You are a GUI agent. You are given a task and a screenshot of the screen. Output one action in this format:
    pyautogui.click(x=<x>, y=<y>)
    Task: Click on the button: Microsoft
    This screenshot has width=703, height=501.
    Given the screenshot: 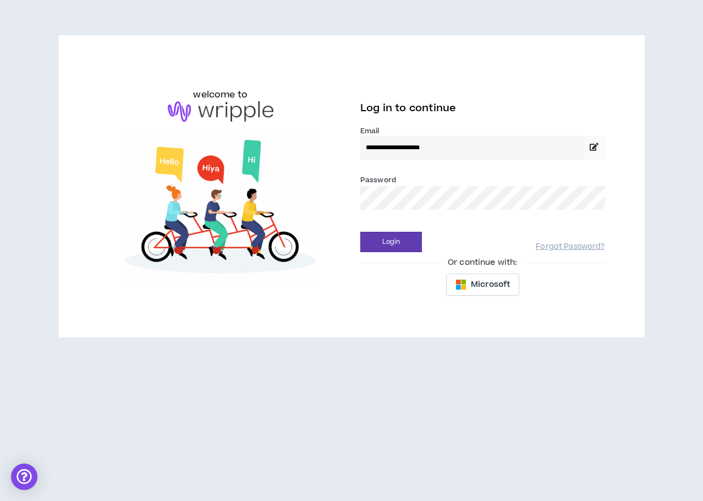 What is the action you would take?
    pyautogui.click(x=482, y=284)
    